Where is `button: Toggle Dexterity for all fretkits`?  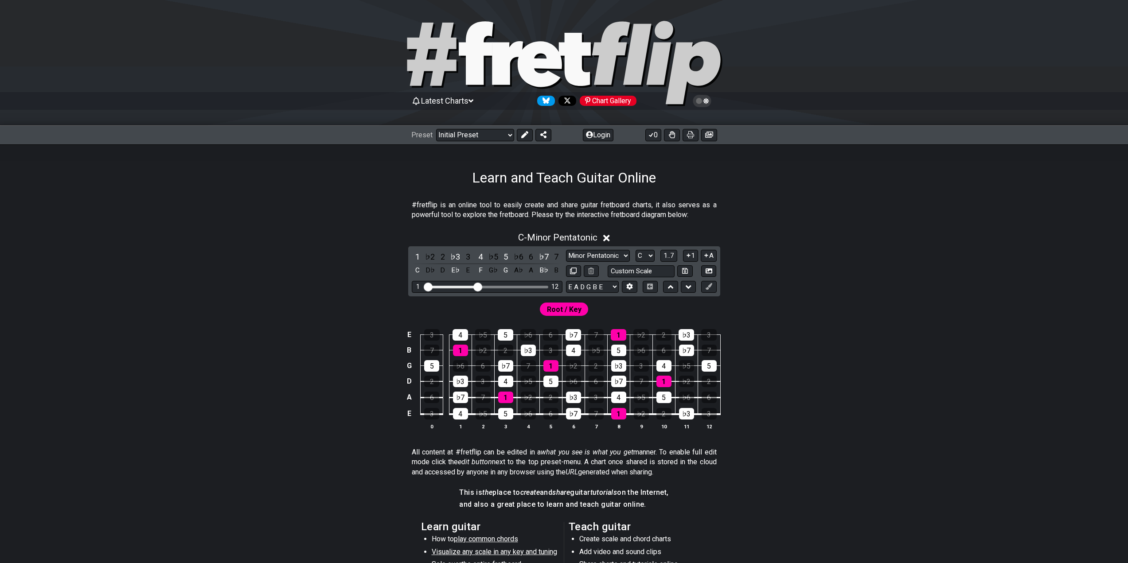 button: Toggle Dexterity for all fretkits is located at coordinates (672, 135).